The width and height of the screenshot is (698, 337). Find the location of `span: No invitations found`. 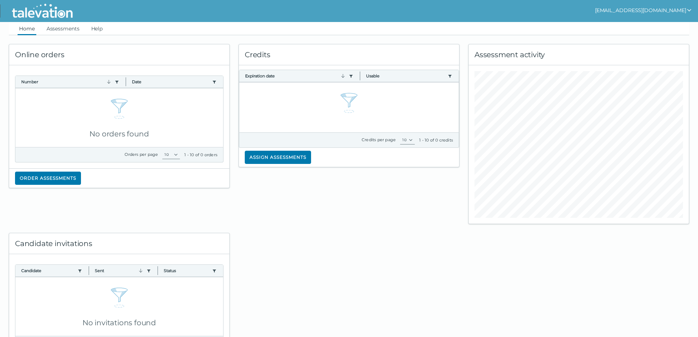

span: No invitations found is located at coordinates (119, 322).